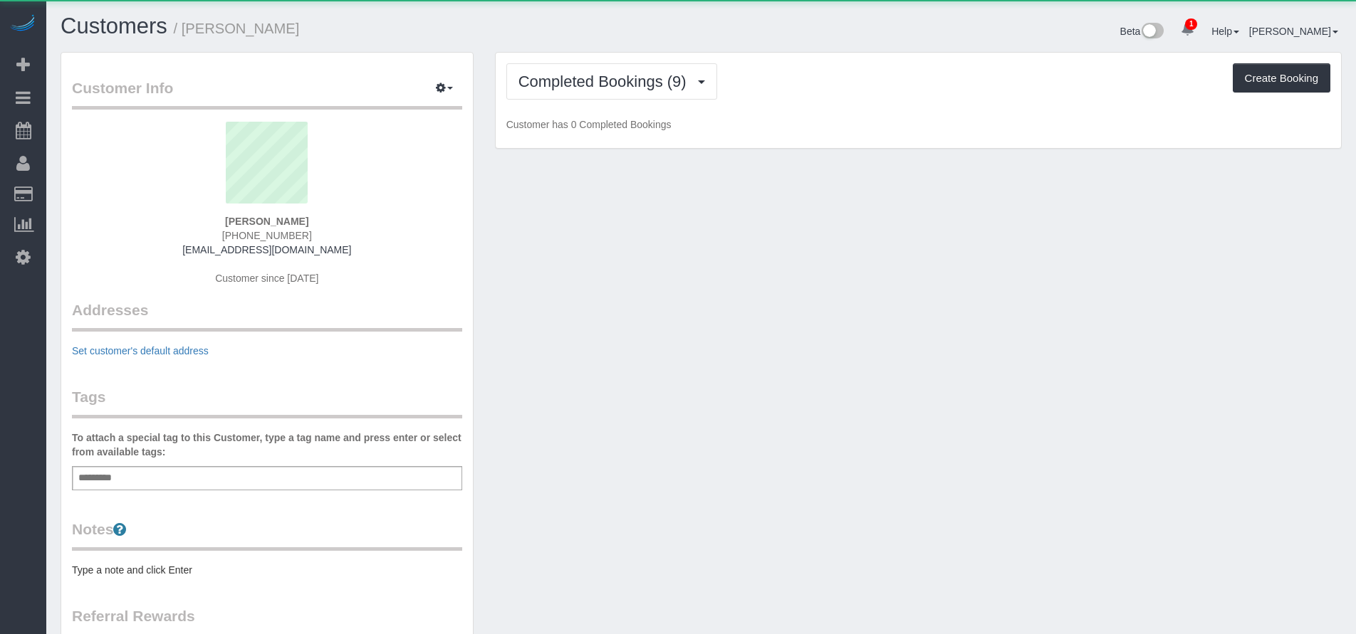 The width and height of the screenshot is (1356, 634). I want to click on a: Beta, so click(1142, 31).